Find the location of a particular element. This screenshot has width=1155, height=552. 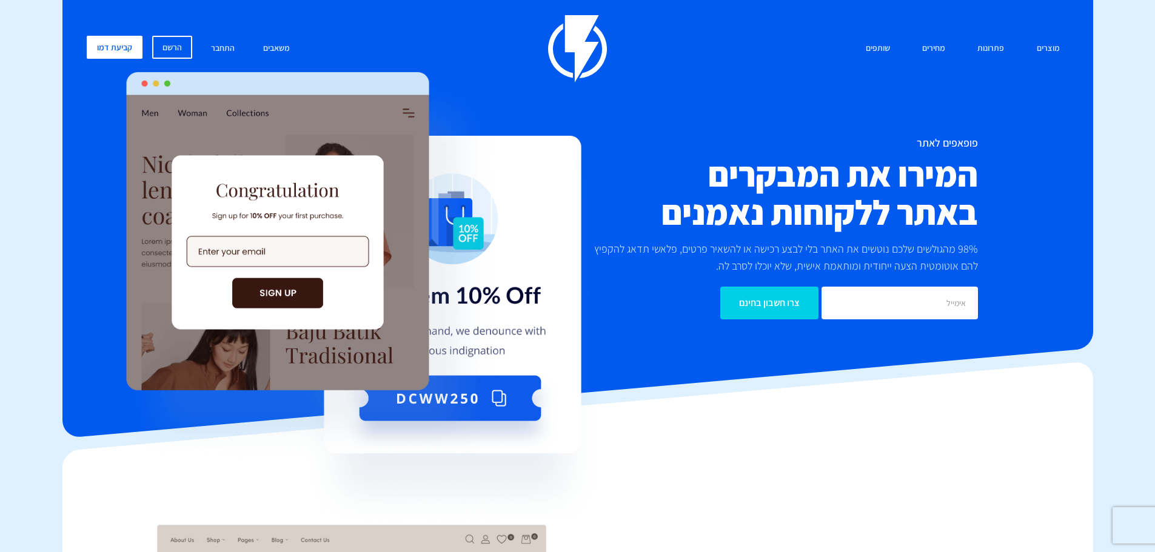

a: משאבים is located at coordinates (276, 48).